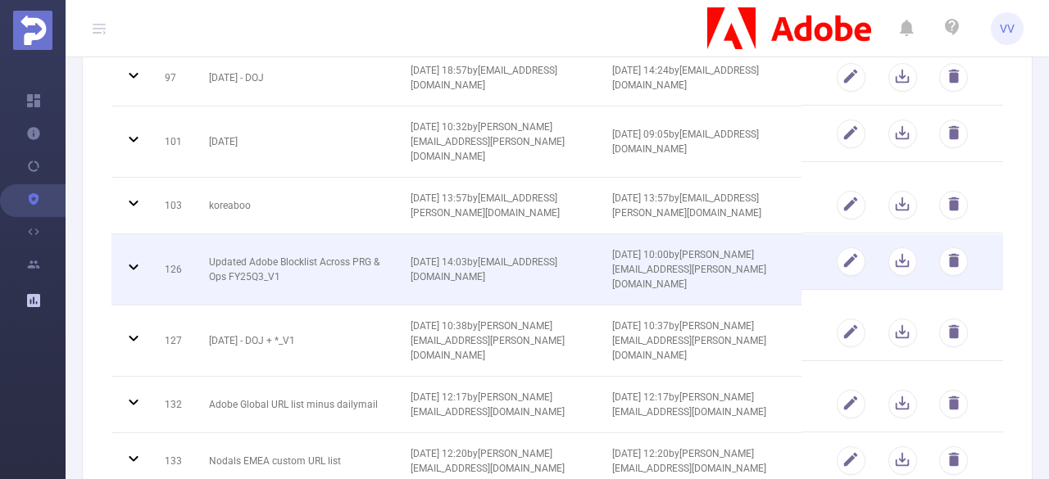  What do you see at coordinates (297, 206) in the screenshot?
I see `td: koreaboo` at bounding box center [297, 206].